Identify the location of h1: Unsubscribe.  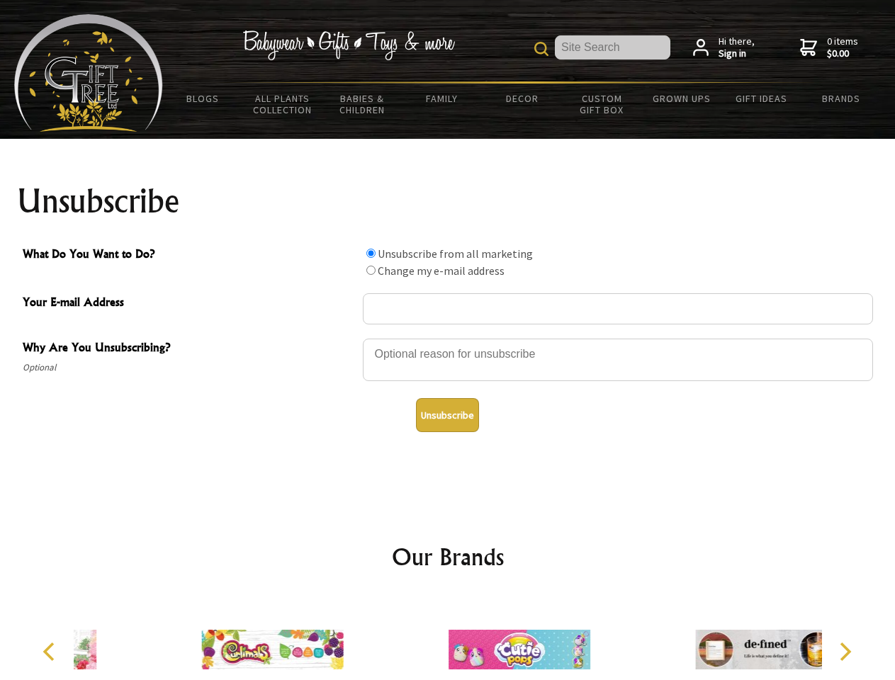
(448, 201).